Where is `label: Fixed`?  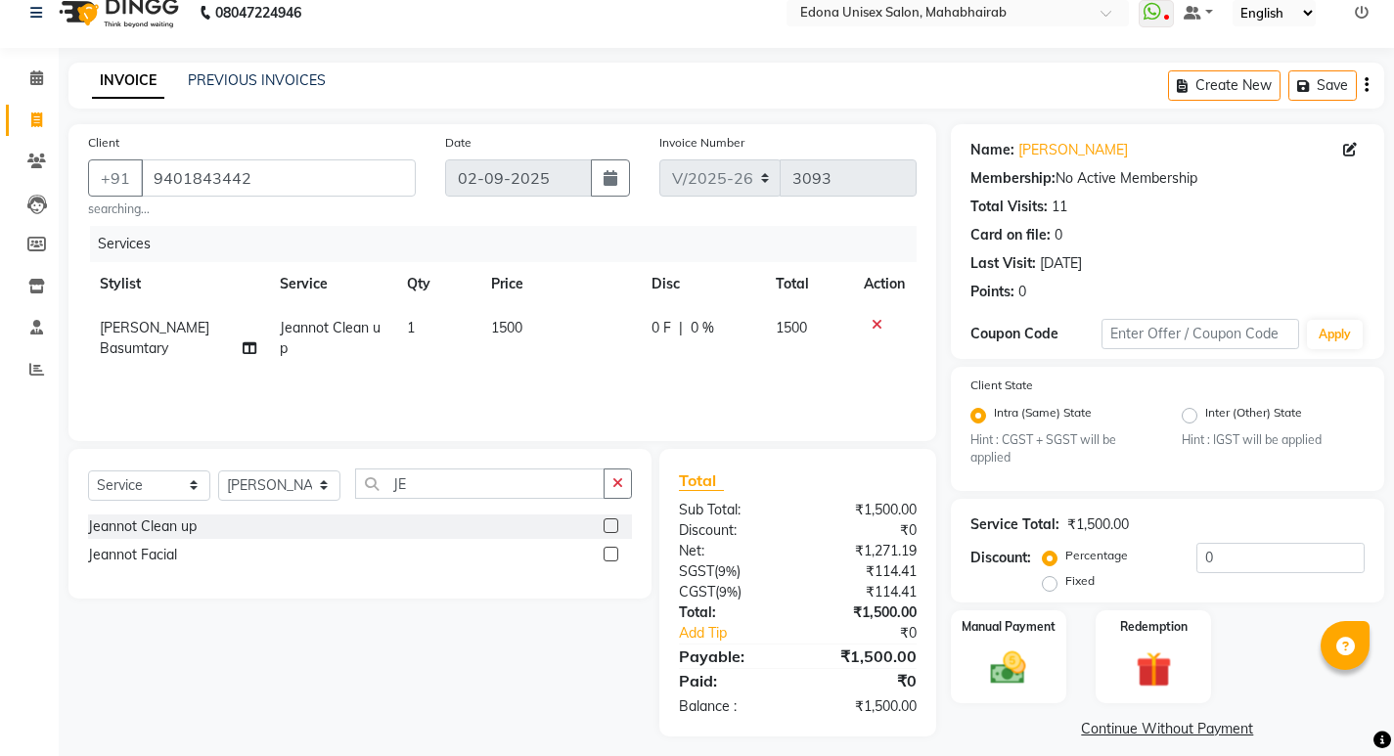
label: Fixed is located at coordinates (1080, 581).